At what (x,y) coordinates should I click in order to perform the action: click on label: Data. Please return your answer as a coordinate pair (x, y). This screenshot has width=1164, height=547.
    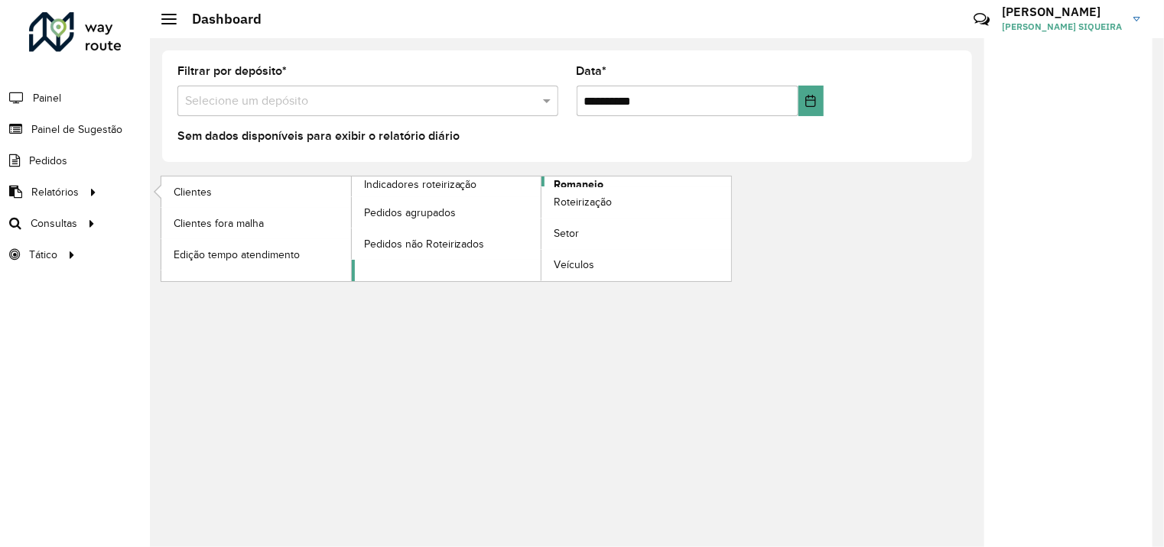
    Looking at the image, I should click on (592, 71).